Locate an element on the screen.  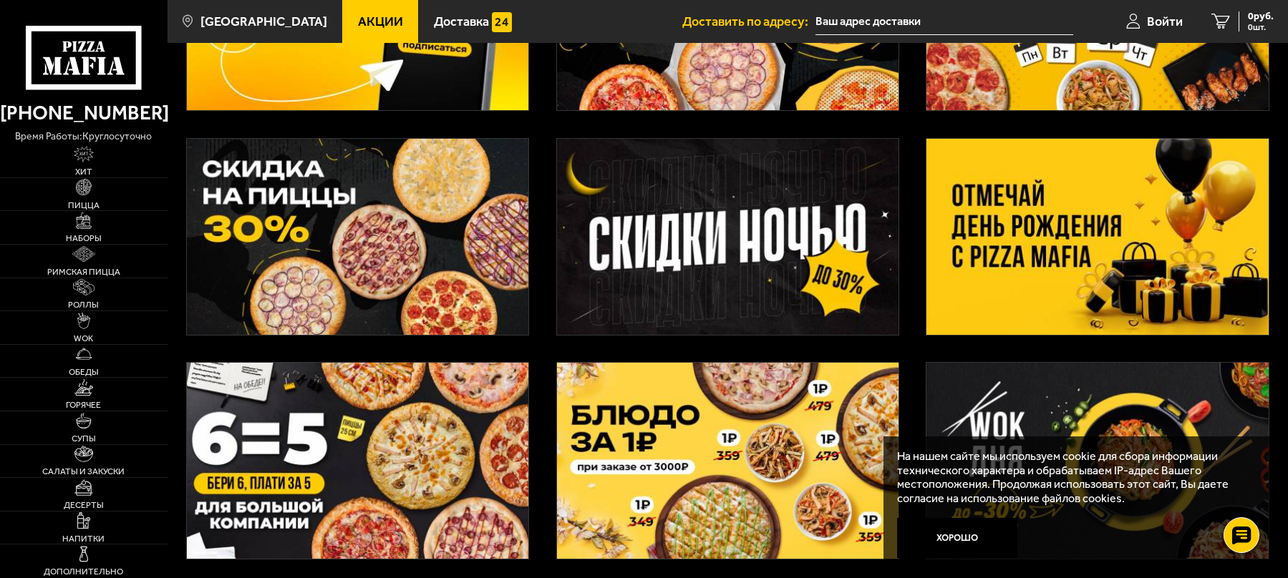
p: На нашем сайте мы используем cookie для сбора информации технического характера и обрабатываем IP... is located at coordinates (1072, 477).